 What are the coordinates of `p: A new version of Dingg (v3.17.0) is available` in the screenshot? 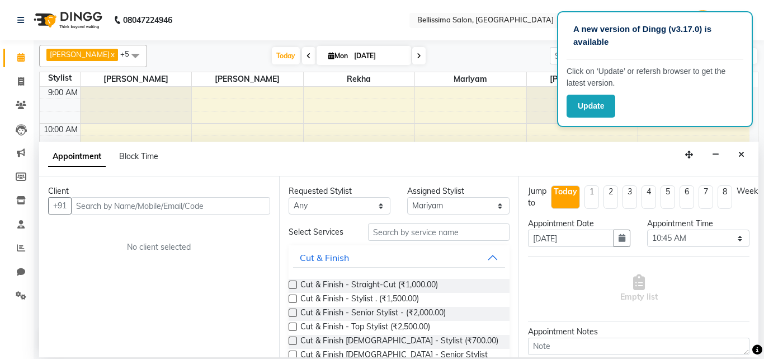 It's located at (655, 35).